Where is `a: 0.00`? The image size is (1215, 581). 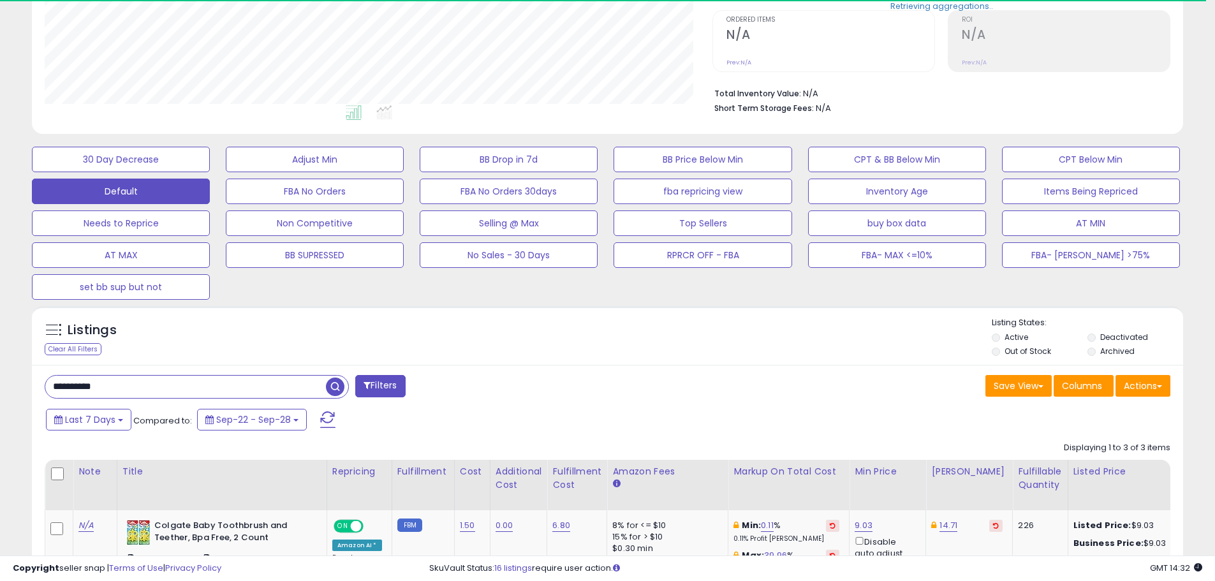 a: 0.00 is located at coordinates (504, 526).